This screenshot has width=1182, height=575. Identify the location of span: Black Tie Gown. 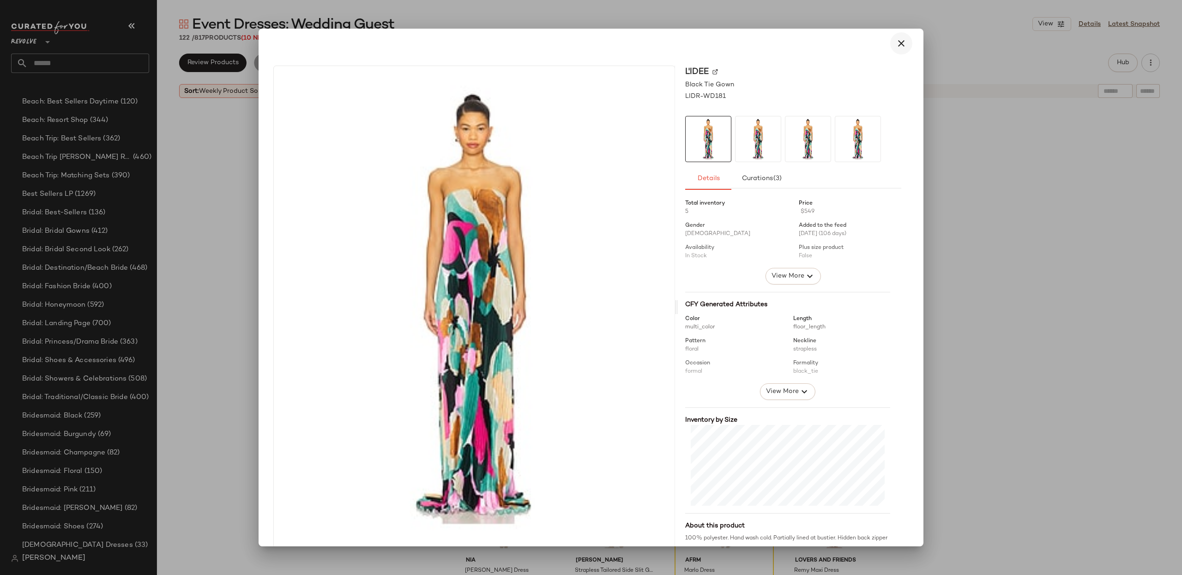
(710, 85).